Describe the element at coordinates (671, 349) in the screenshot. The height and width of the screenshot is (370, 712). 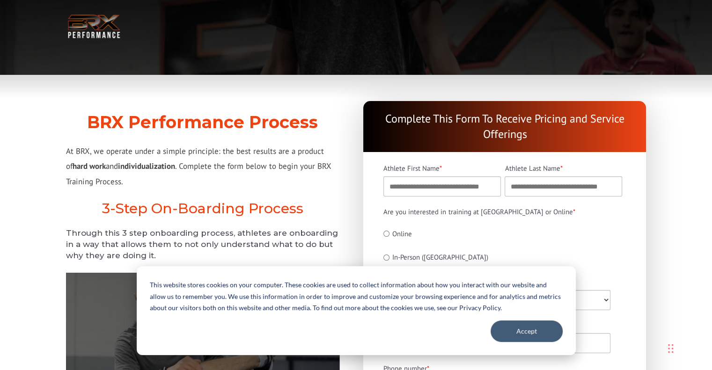
I see `div: Drag` at that location.